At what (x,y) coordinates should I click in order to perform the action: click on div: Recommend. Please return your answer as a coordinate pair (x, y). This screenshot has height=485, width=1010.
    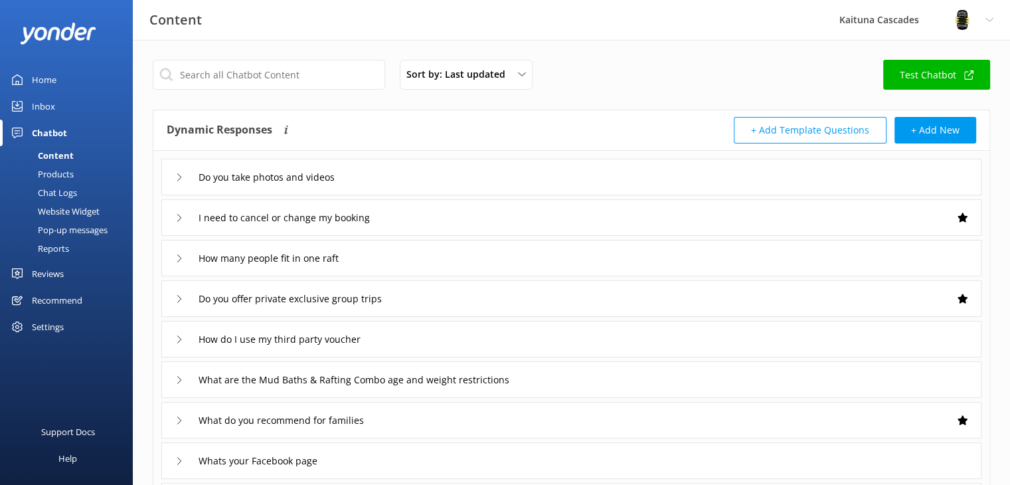
    Looking at the image, I should click on (57, 300).